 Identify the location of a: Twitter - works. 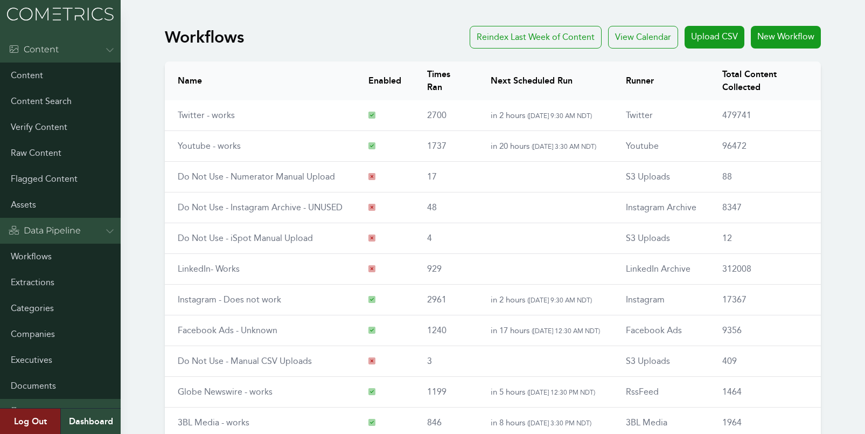
(206, 115).